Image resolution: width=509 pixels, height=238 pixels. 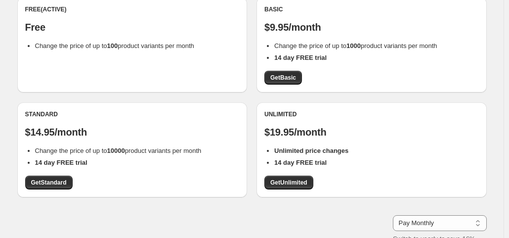 I want to click on b: 100, so click(x=113, y=45).